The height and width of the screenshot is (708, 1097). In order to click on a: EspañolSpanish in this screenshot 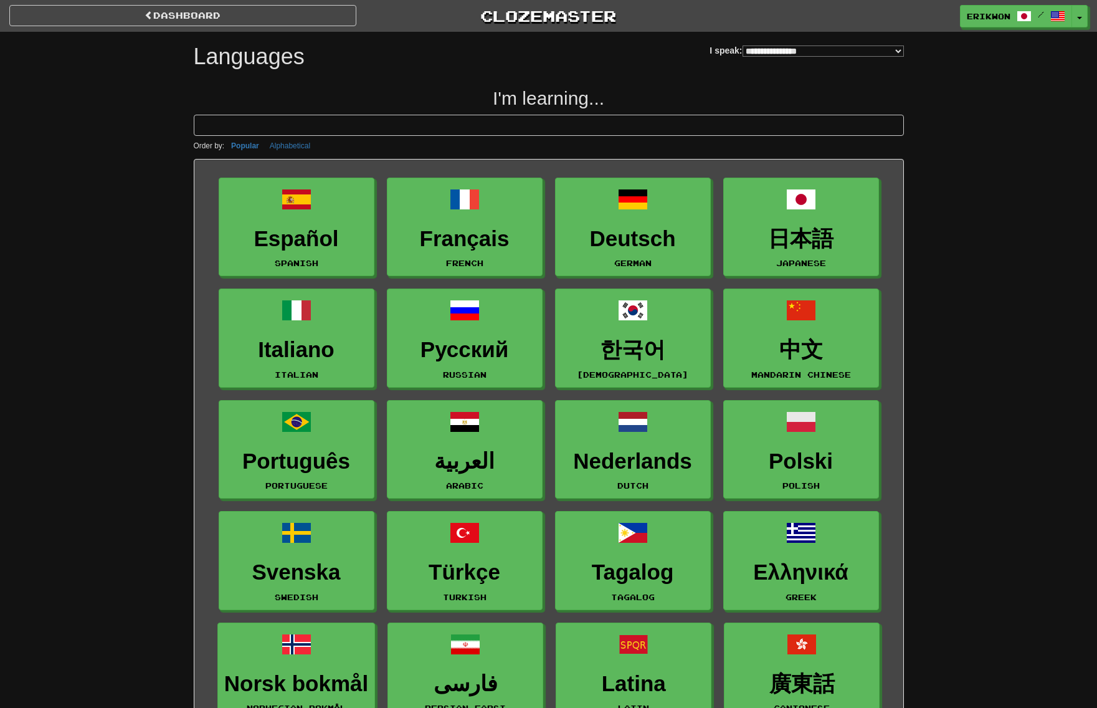, I will do `click(297, 227)`.